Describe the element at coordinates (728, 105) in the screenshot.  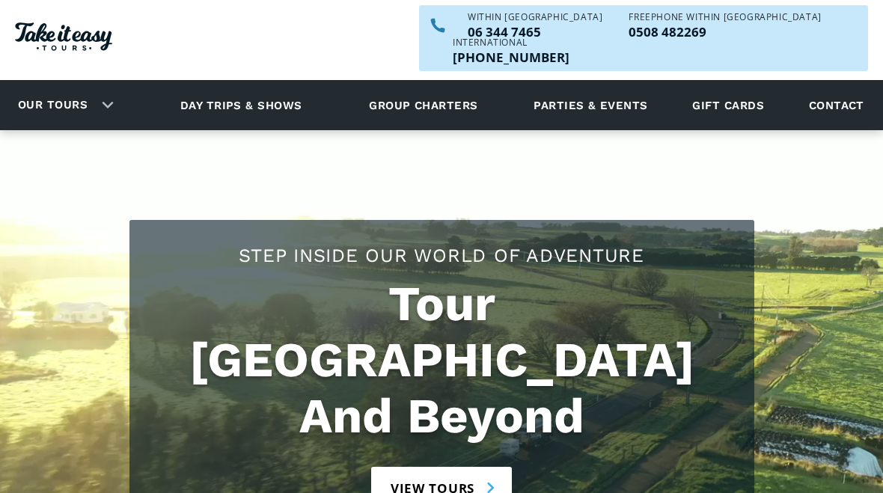
I see `a: Gift cards` at that location.